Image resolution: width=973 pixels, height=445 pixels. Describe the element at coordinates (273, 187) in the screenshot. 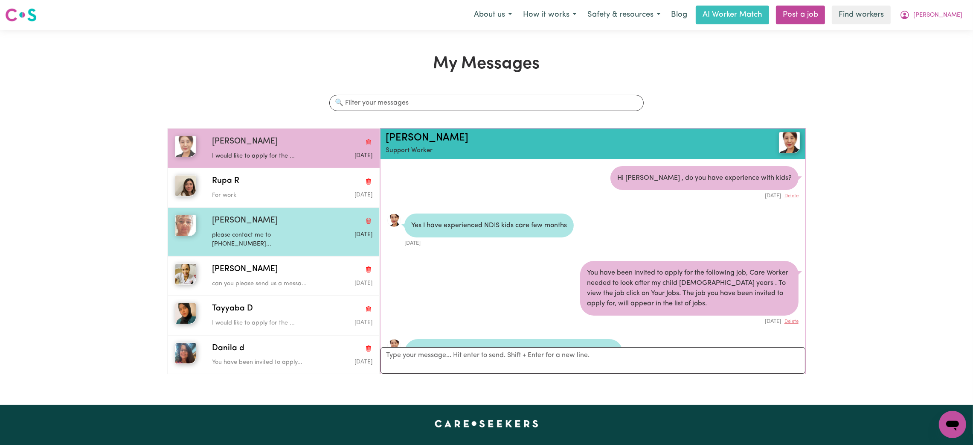

I see `button: Rupa RRupa RDelete conversationFor workMessage sent on July 2, 2025` at that location.